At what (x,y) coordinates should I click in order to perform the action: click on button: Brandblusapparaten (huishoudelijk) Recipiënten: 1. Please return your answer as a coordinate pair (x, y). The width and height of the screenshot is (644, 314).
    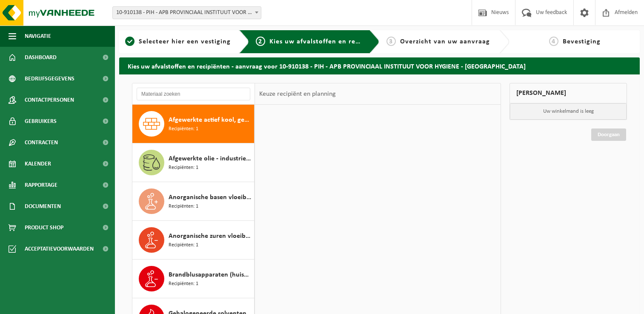
    Looking at the image, I should click on (193, 279).